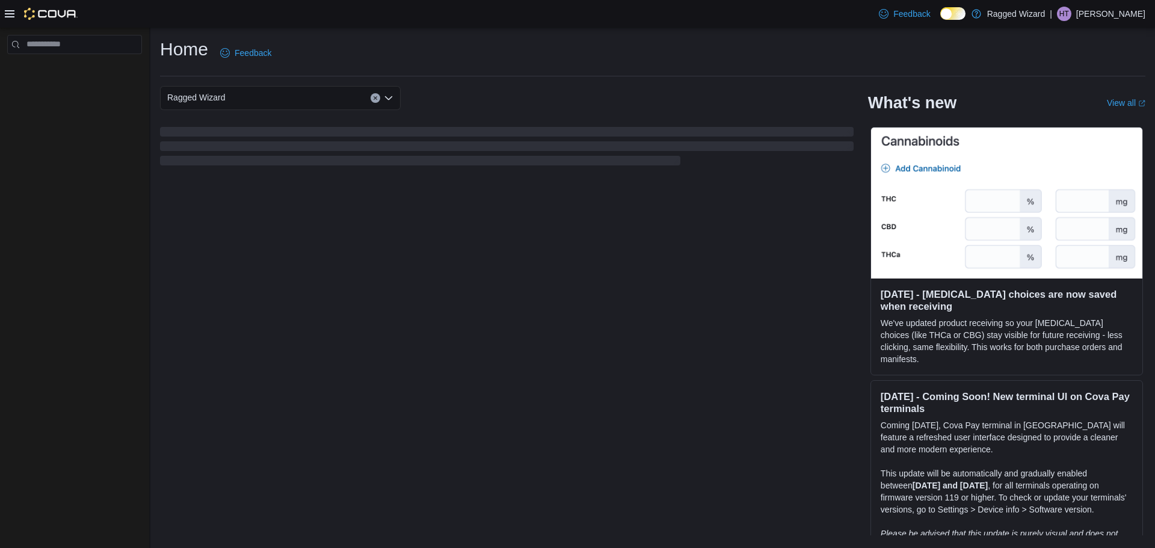 This screenshot has height=548, width=1155. Describe the element at coordinates (389, 98) in the screenshot. I see `button: Open list of options` at that location.